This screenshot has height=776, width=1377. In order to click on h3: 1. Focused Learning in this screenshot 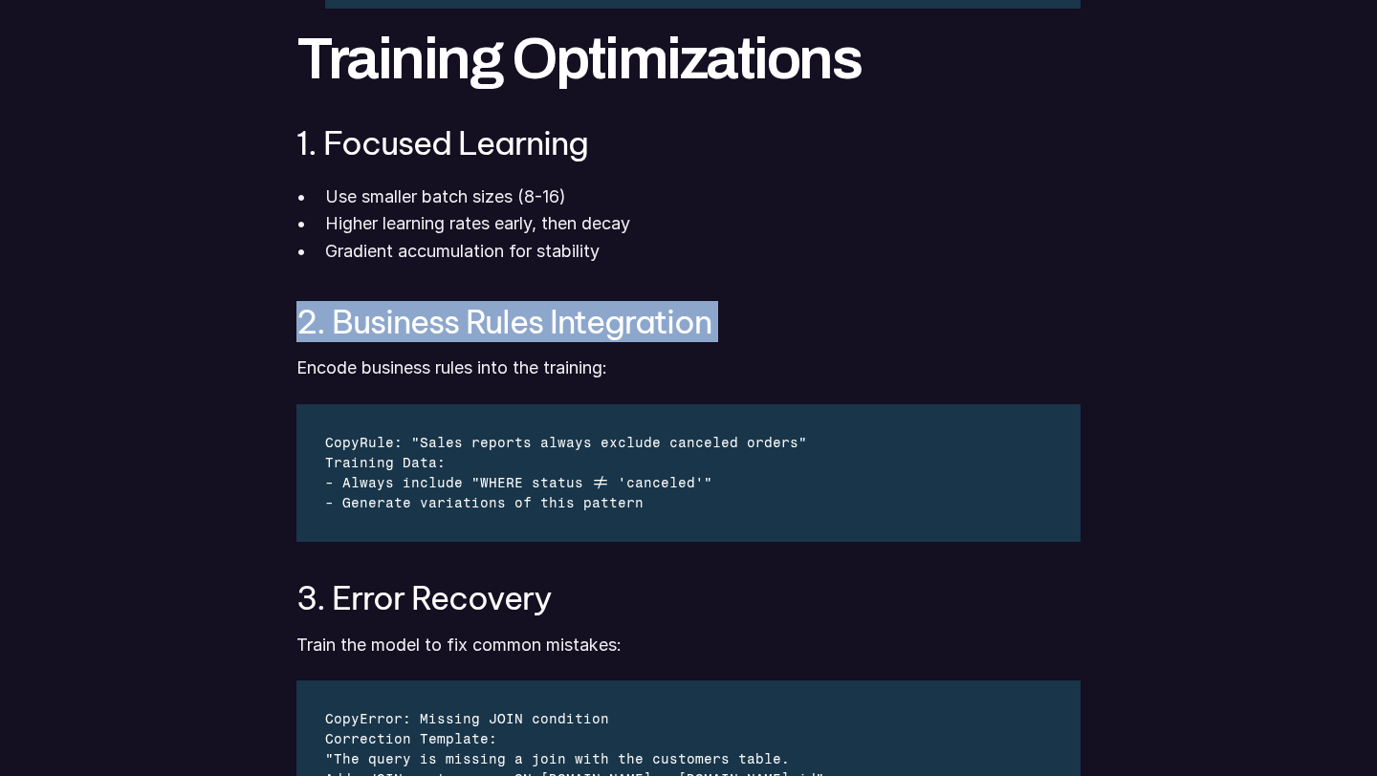, I will do `click(688, 142)`.